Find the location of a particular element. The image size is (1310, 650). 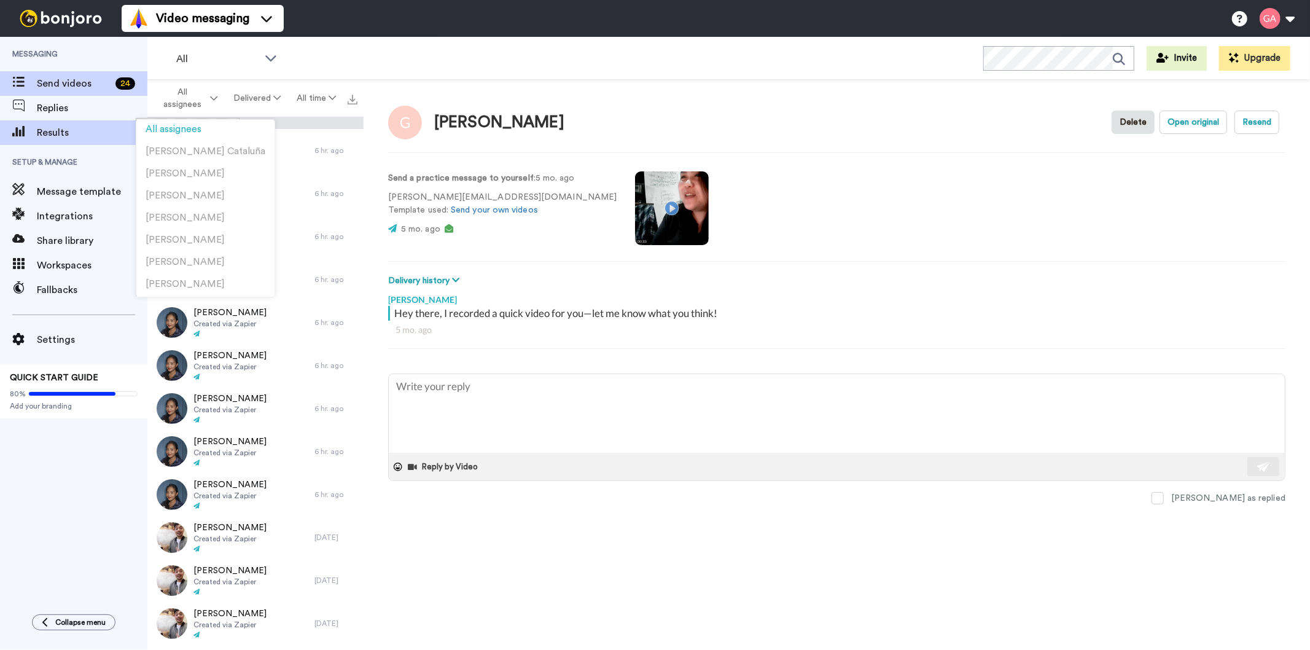

span: 5 mo. ago is located at coordinates (421, 229).